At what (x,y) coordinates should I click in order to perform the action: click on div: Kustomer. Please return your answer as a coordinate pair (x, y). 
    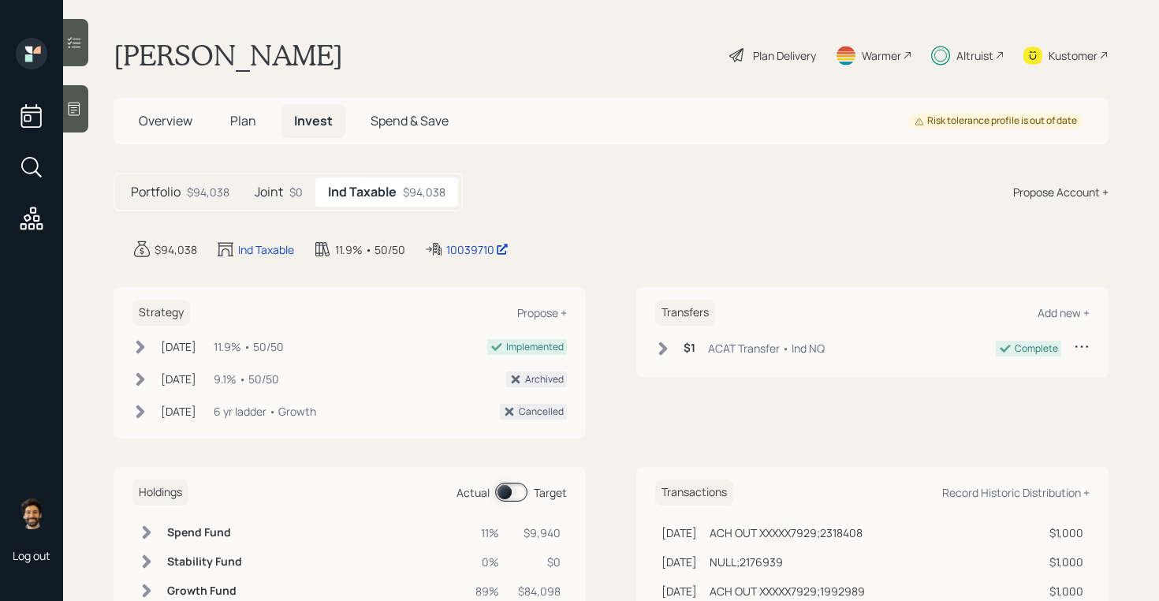
    Looking at the image, I should click on (1073, 55).